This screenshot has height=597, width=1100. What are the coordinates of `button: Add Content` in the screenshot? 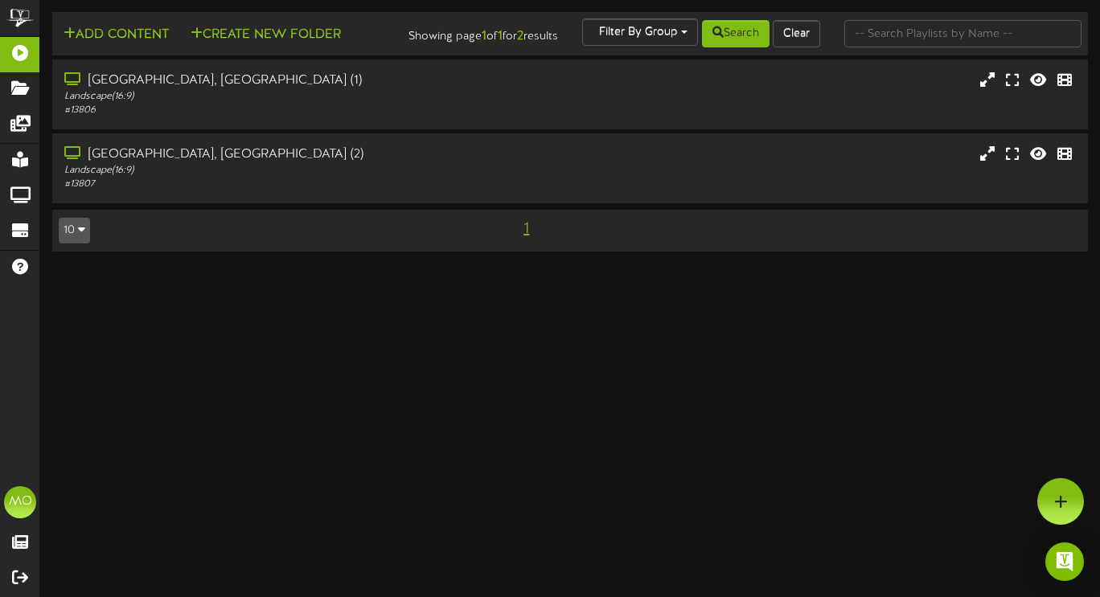 It's located at (116, 35).